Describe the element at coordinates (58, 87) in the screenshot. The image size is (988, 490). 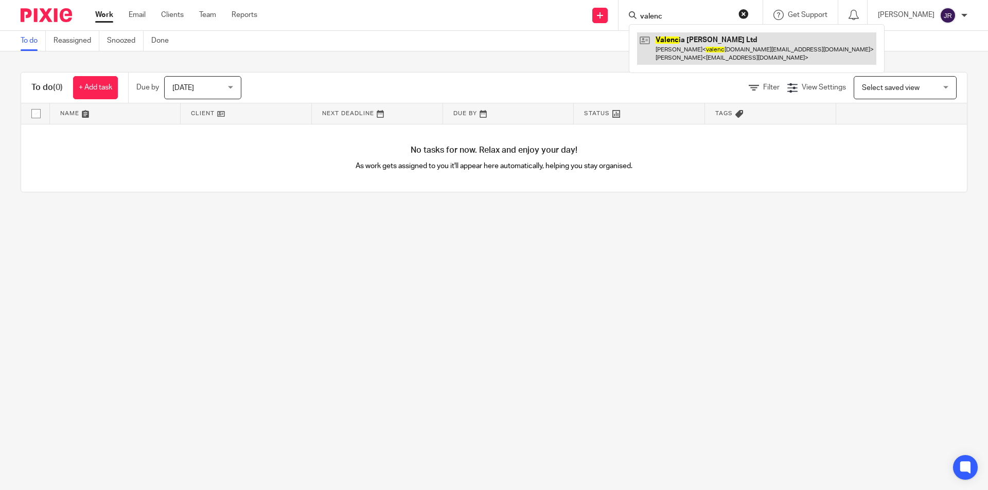
I see `span: (0)` at that location.